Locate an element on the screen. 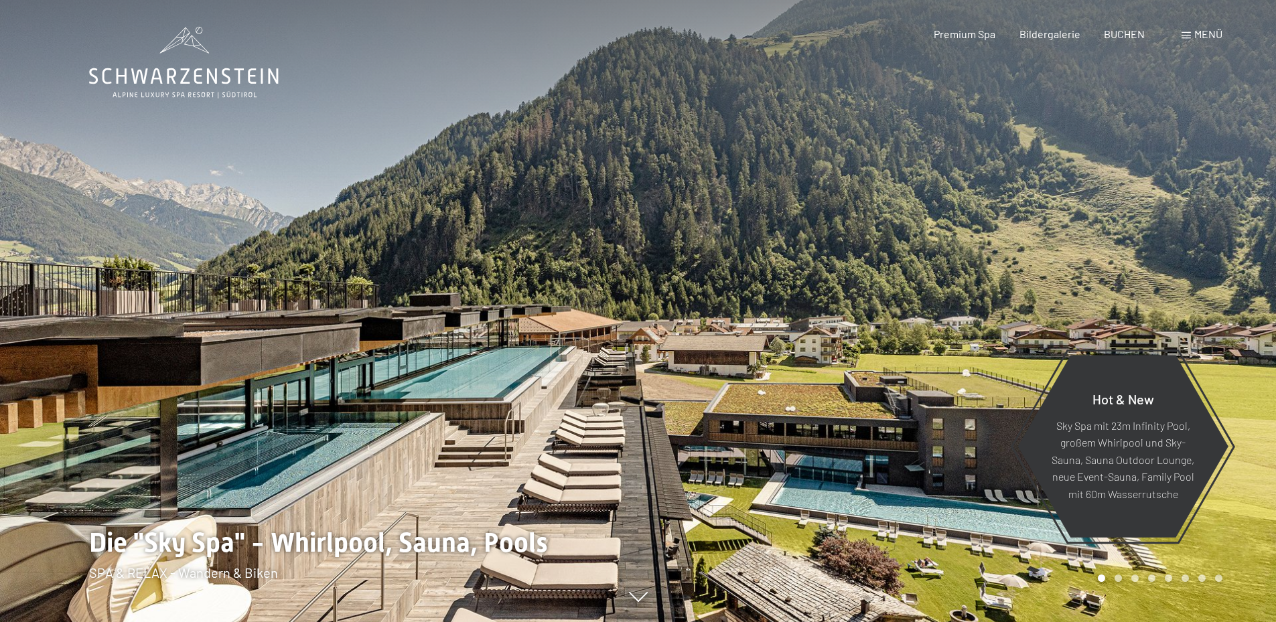 The width and height of the screenshot is (1276, 622). div: Carousel Page 6 is located at coordinates (1185, 578).